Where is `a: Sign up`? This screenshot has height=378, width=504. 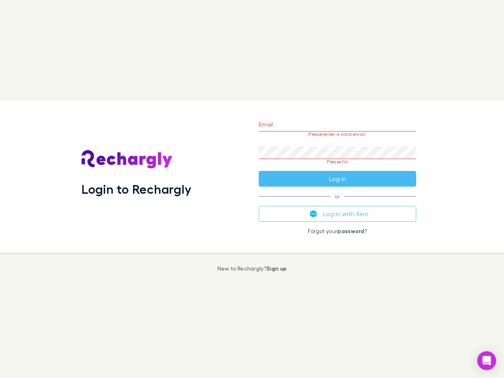
a: Sign up is located at coordinates (276, 268).